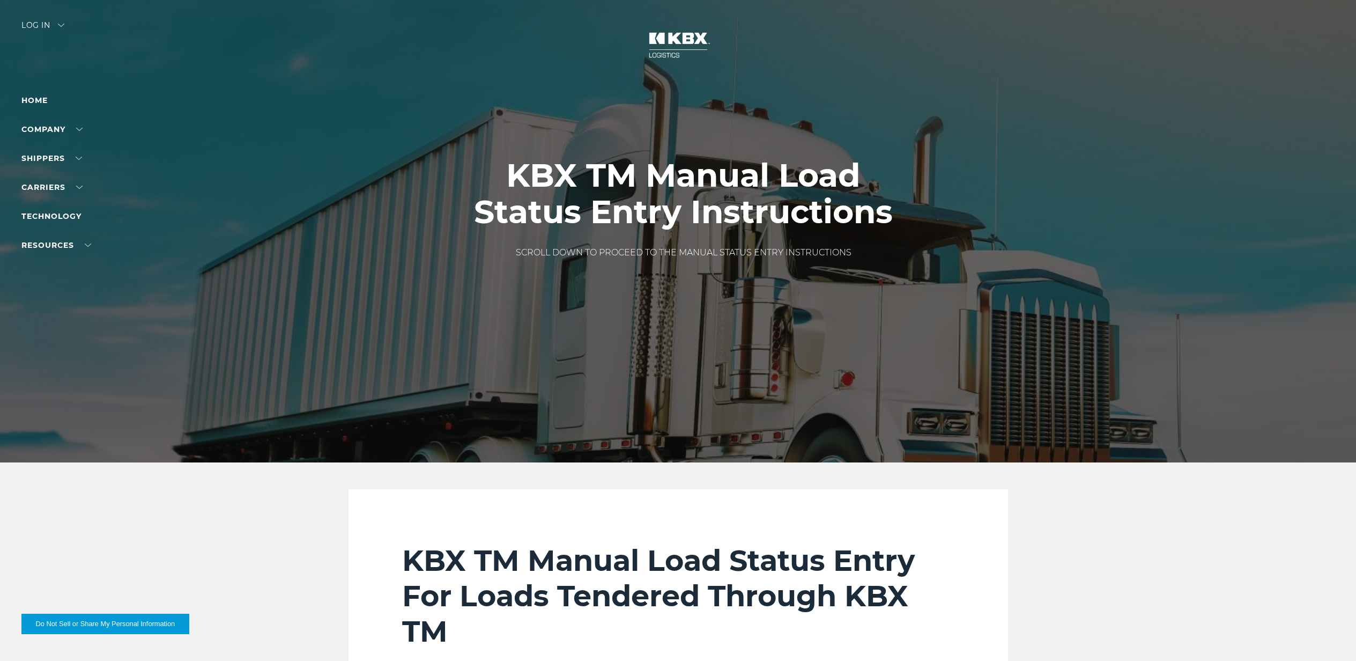  Describe the element at coordinates (43, 29) in the screenshot. I see `div: Log in` at that location.